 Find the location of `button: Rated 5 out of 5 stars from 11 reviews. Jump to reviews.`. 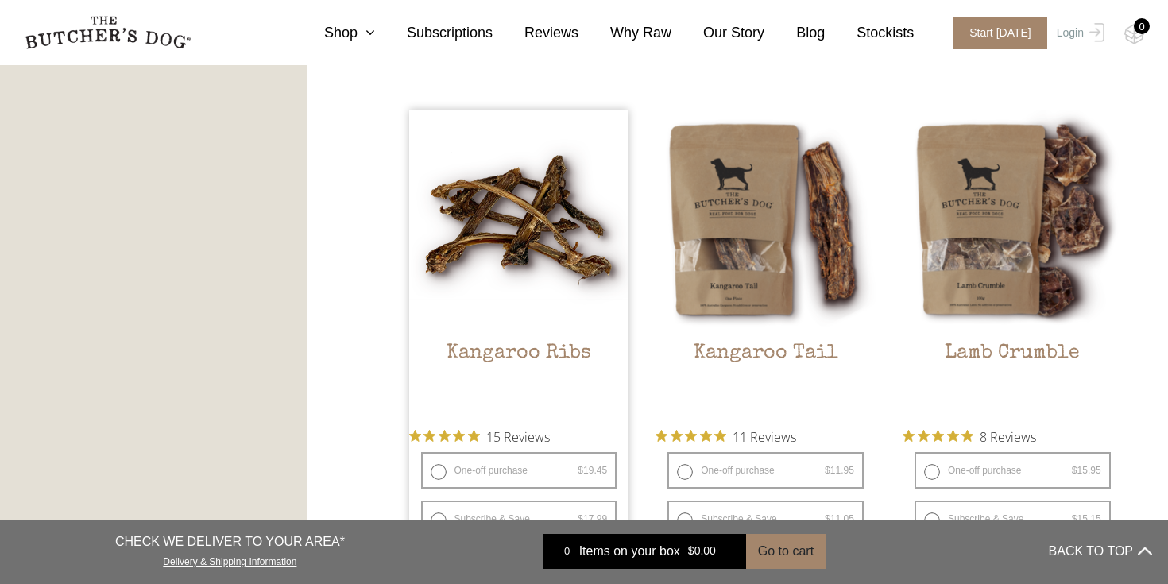

button: Rated 5 out of 5 stars from 11 reviews. Jump to reviews. is located at coordinates (726, 436).